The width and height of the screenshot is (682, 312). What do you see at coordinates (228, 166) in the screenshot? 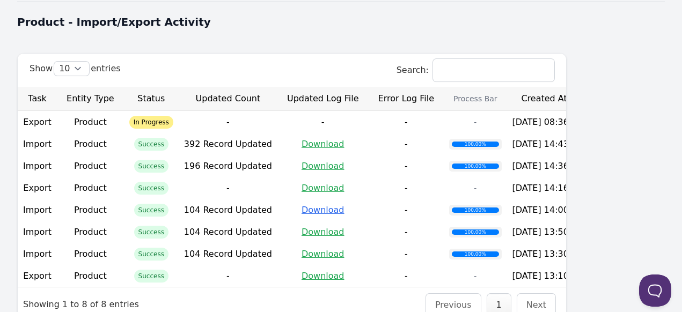
I see `span: 196 Record Updated` at bounding box center [228, 166].